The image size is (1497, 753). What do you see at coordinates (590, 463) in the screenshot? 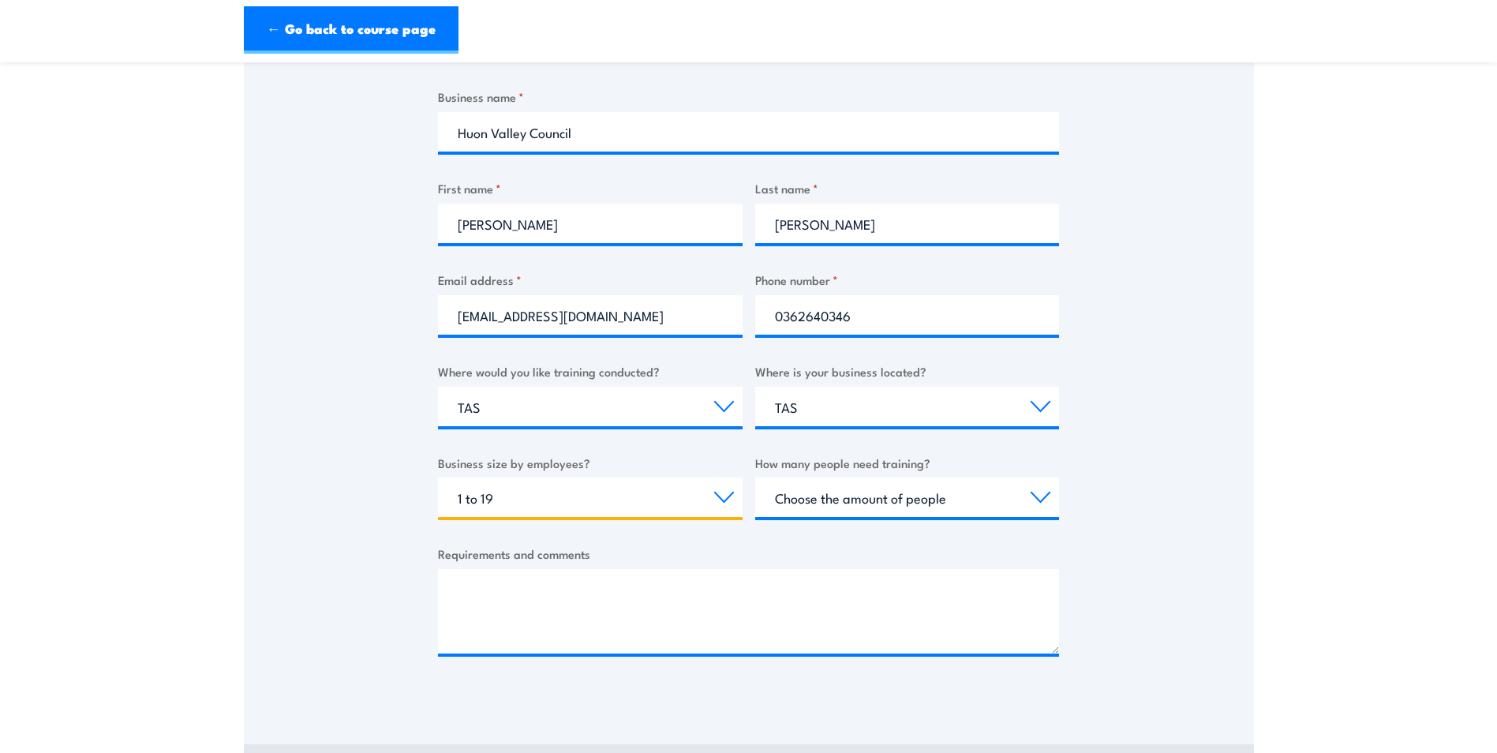
I see `label: Business size by employees?` at bounding box center [590, 463].